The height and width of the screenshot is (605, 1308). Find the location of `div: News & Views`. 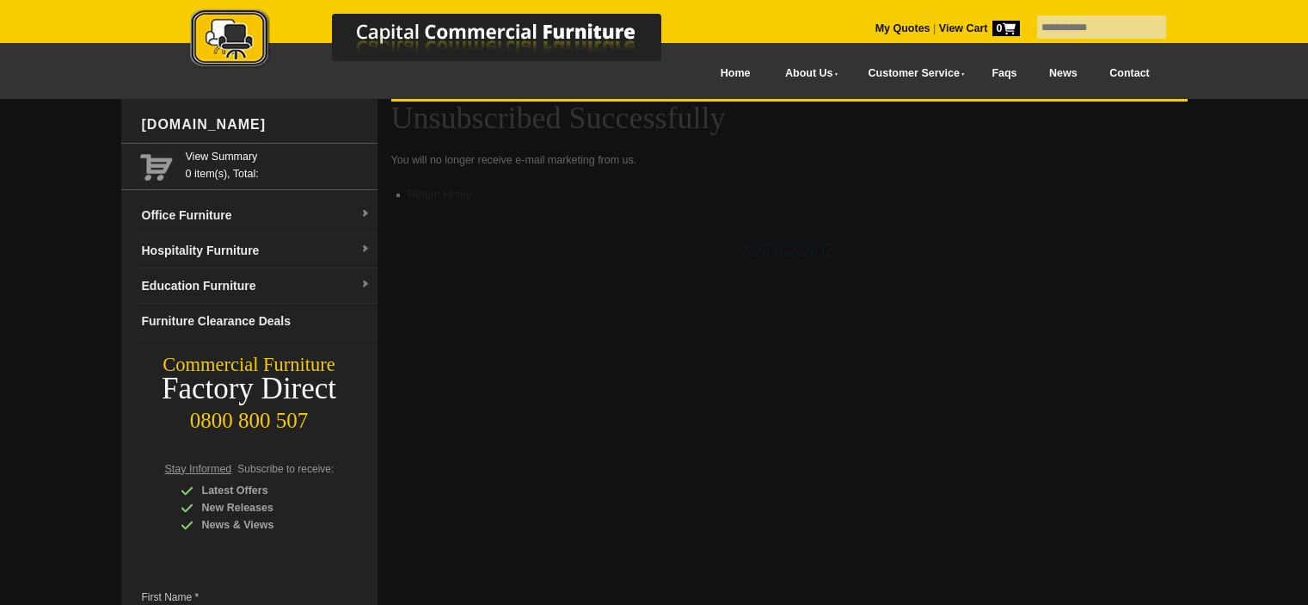

div: News & Views is located at coordinates (262, 525).